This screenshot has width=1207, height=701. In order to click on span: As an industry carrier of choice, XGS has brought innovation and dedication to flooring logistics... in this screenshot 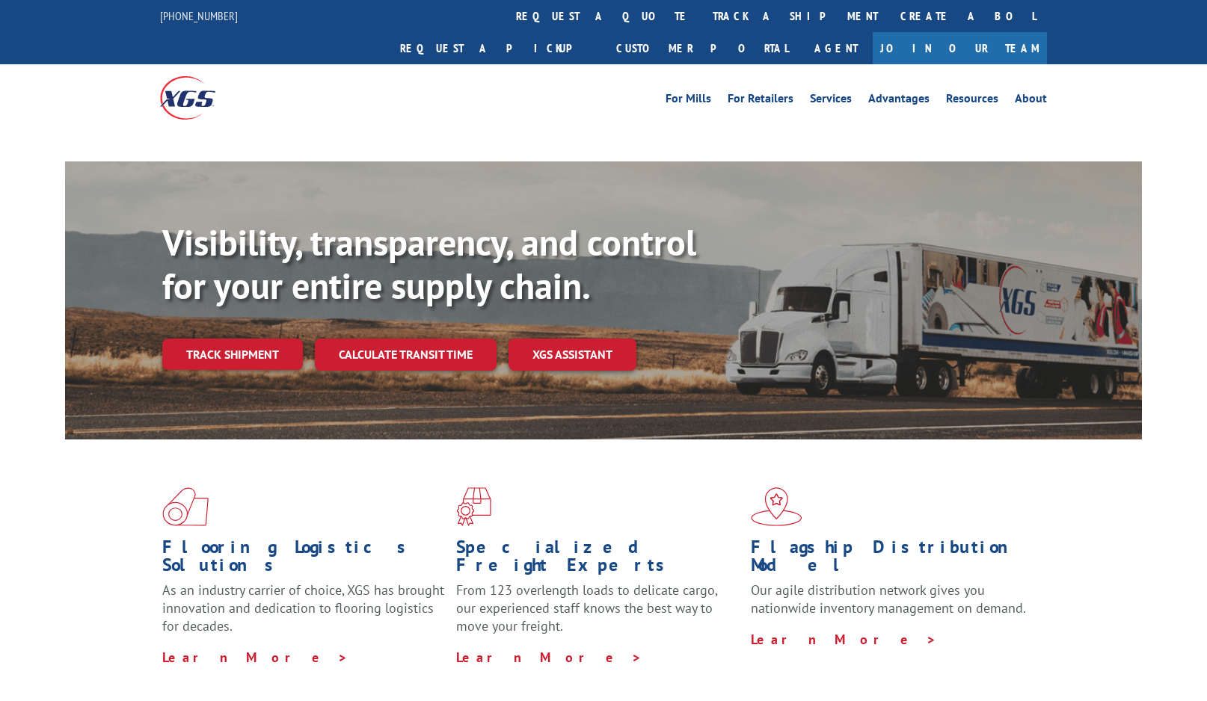, I will do `click(303, 608)`.